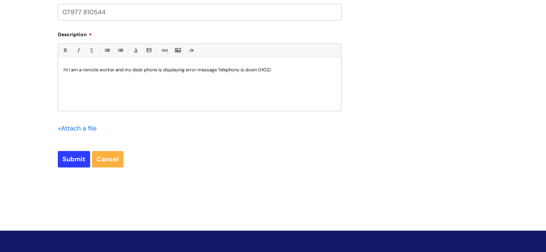  I want to click on a: • Unordered List (Ctrl-Shift-7), so click(107, 50).